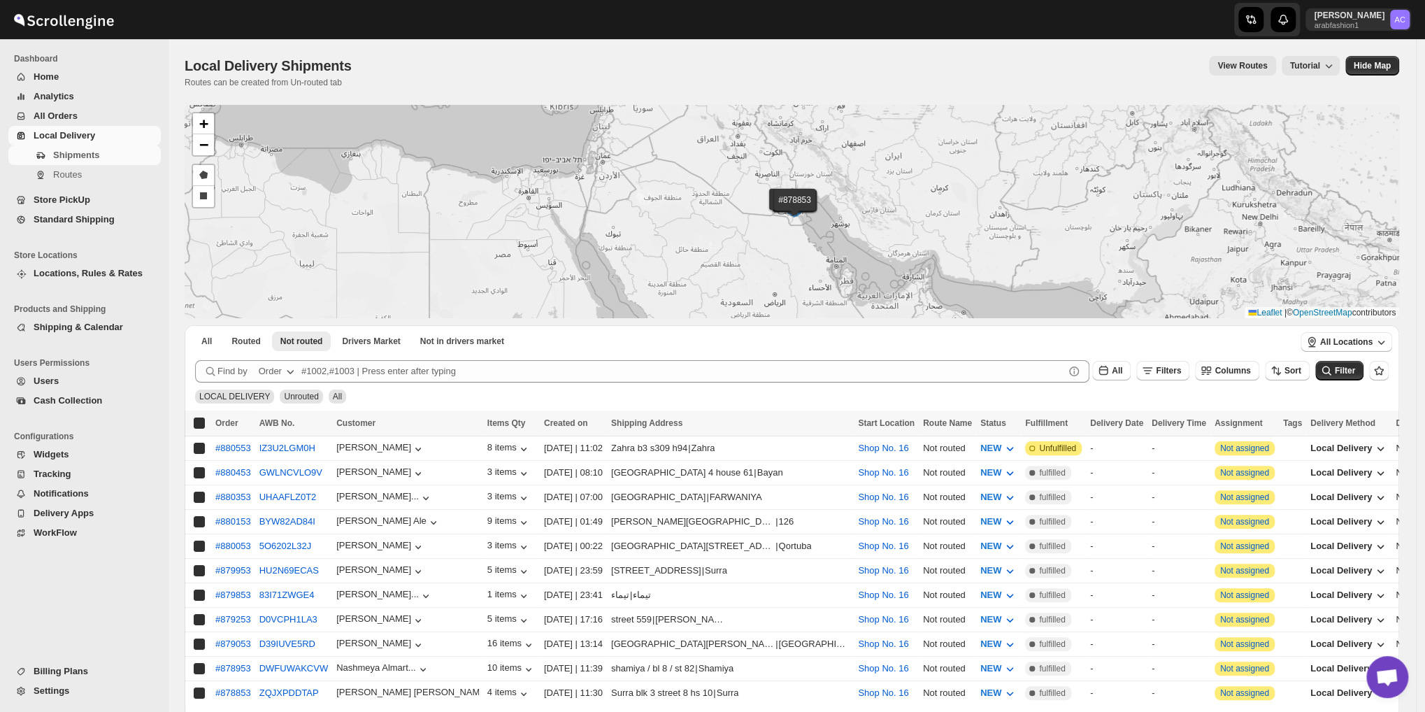 The height and width of the screenshot is (712, 1425). What do you see at coordinates (85, 454) in the screenshot?
I see `button: Widgets` at bounding box center [85, 454].